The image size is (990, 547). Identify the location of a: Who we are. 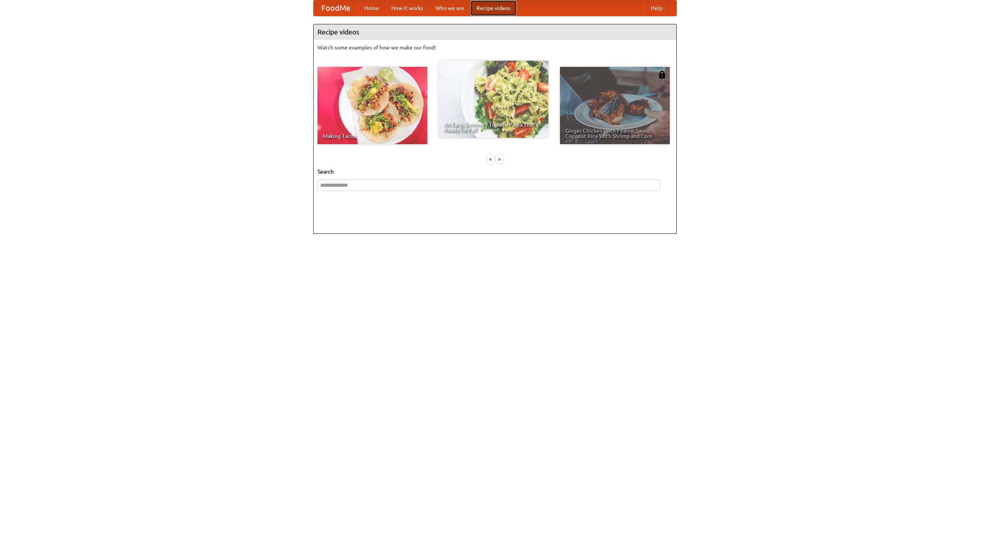
(450, 8).